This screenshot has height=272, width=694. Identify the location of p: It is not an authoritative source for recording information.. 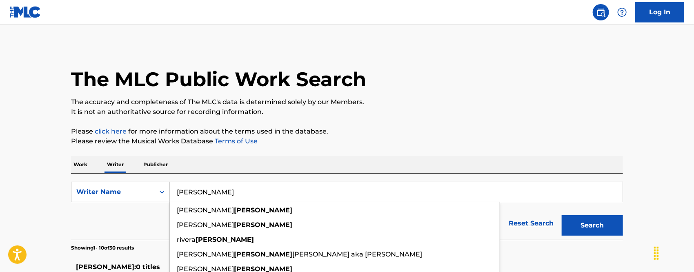
(347, 112).